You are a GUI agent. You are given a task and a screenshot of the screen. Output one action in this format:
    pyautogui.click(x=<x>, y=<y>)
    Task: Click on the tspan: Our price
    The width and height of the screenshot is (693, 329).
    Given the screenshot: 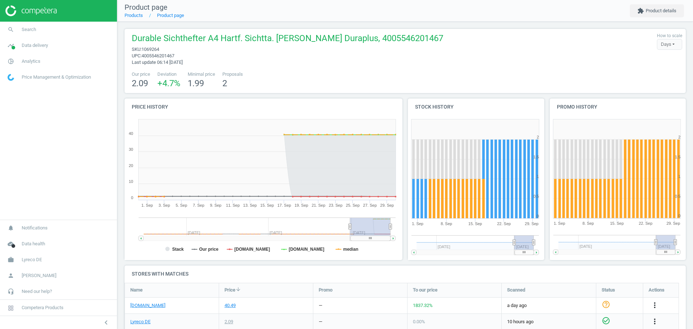 What is the action you would take?
    pyautogui.click(x=209, y=250)
    